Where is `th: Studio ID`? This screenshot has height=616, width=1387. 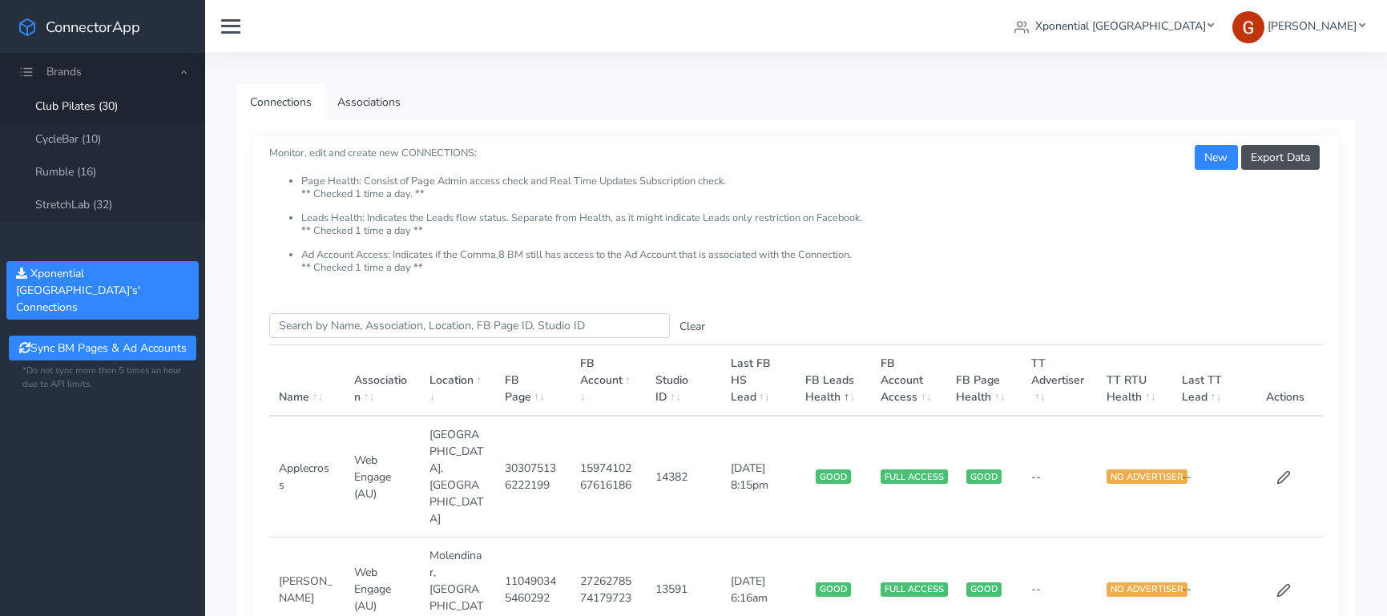
th: Studio ID is located at coordinates (683, 381).